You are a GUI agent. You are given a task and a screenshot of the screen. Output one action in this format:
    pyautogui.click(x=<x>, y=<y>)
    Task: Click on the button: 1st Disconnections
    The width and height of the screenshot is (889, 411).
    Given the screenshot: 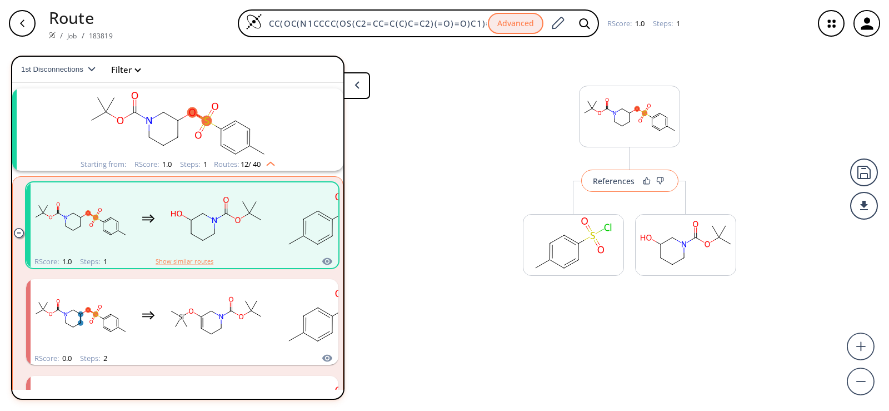 What is the action you would take?
    pyautogui.click(x=63, y=69)
    